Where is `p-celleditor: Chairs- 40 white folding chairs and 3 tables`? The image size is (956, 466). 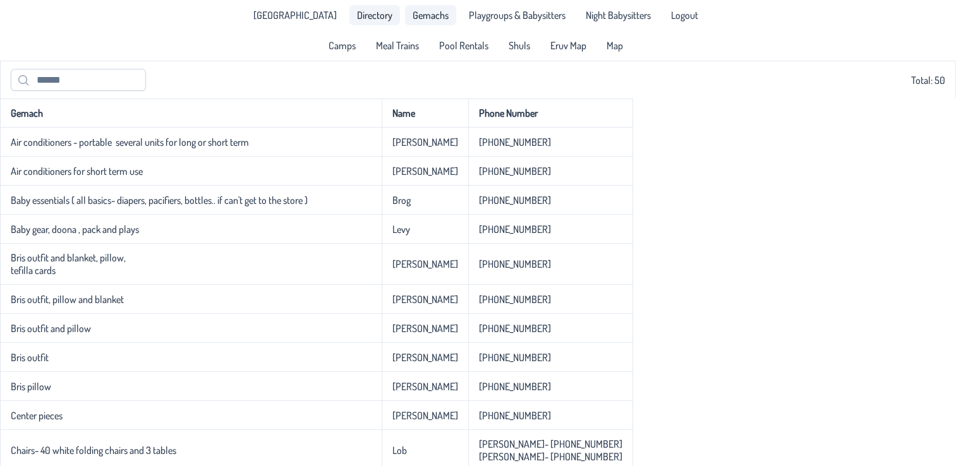
p-celleditor: Chairs- 40 white folding chairs and 3 tables is located at coordinates (94, 450).